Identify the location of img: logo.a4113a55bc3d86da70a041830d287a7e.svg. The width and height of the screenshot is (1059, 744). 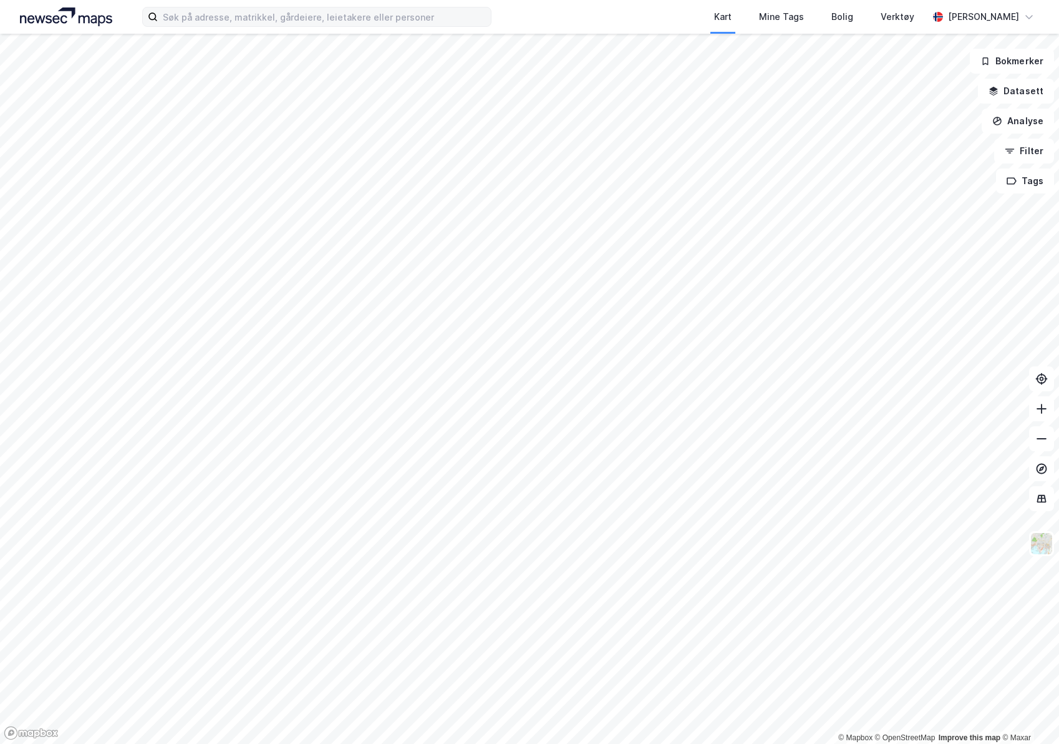
(66, 17).